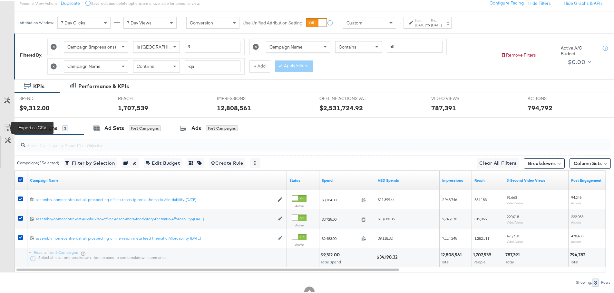 Image resolution: width=614 pixels, height=293 pixels. What do you see at coordinates (536, 179) in the screenshot?
I see `a: The number of times your video was viewed for 3 seconds or more.` at bounding box center [536, 179].